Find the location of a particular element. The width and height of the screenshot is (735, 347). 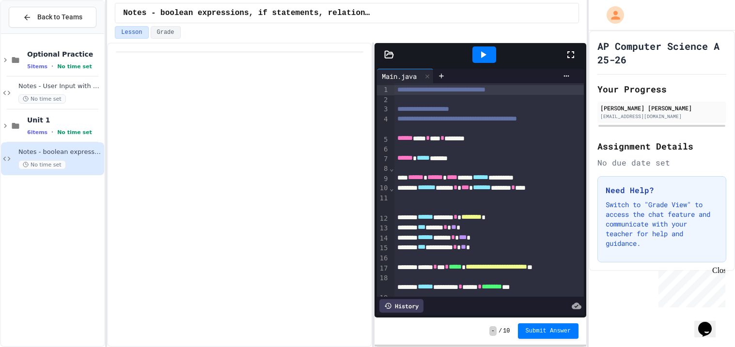

div: 4 is located at coordinates (383, 125).